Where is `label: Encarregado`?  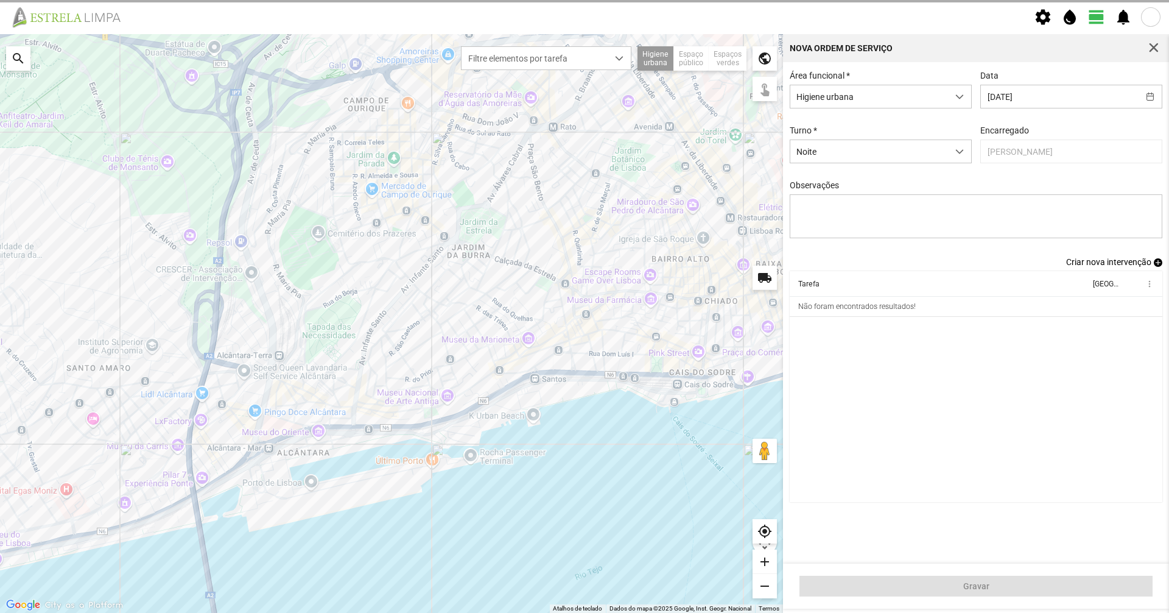
label: Encarregado is located at coordinates (1005, 130).